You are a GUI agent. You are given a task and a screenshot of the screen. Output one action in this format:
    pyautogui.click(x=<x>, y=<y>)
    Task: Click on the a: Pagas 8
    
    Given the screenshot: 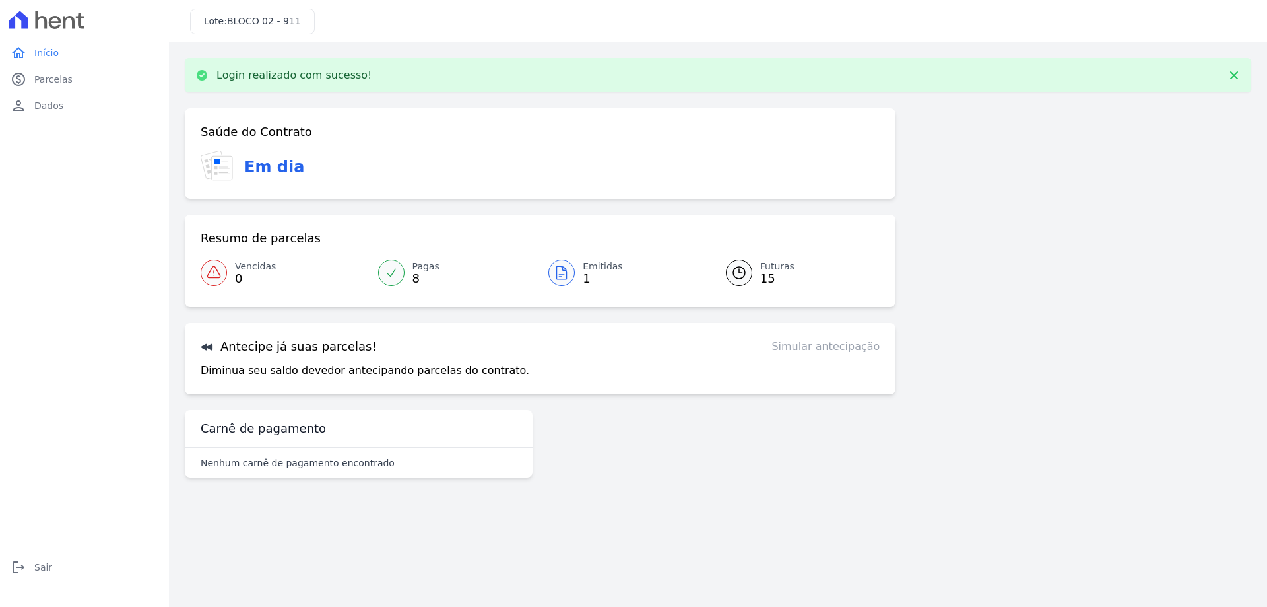 What is the action you would take?
    pyautogui.click(x=455, y=273)
    